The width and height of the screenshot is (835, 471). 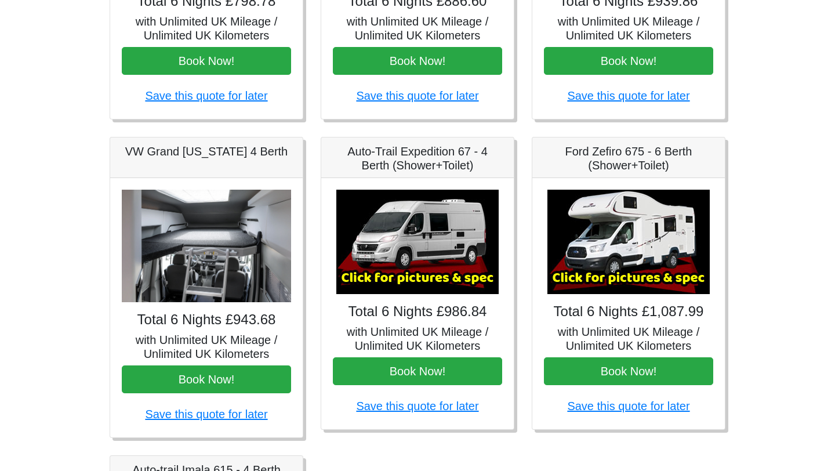 What do you see at coordinates (418, 158) in the screenshot?
I see `h5: Auto-Trail Expedition 67 - 4 Berth (Shower+Toilet)` at bounding box center [418, 158].